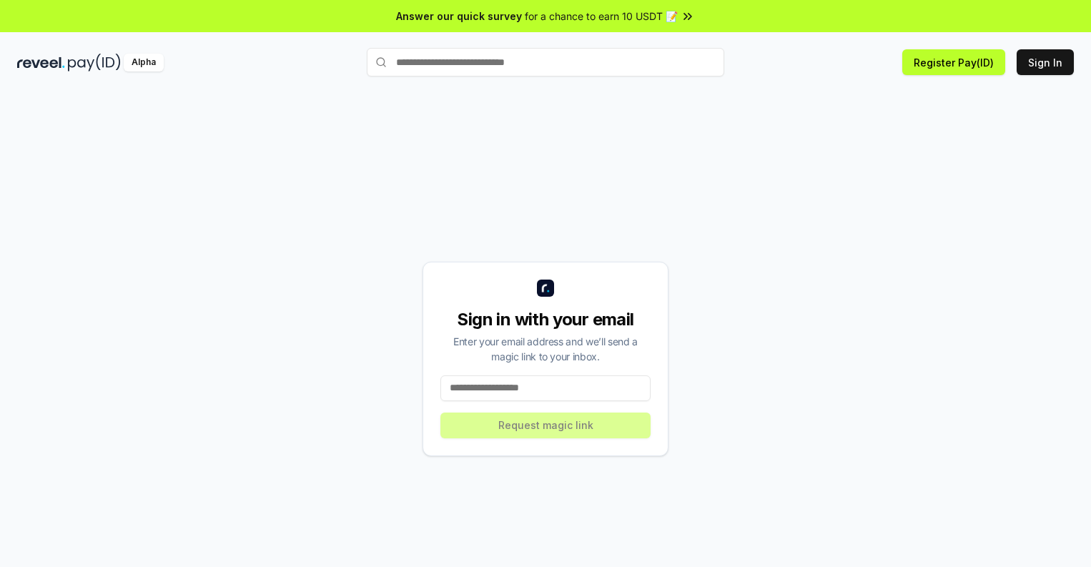 Image resolution: width=1091 pixels, height=567 pixels. What do you see at coordinates (1045, 62) in the screenshot?
I see `button: Sign In` at bounding box center [1045, 62].